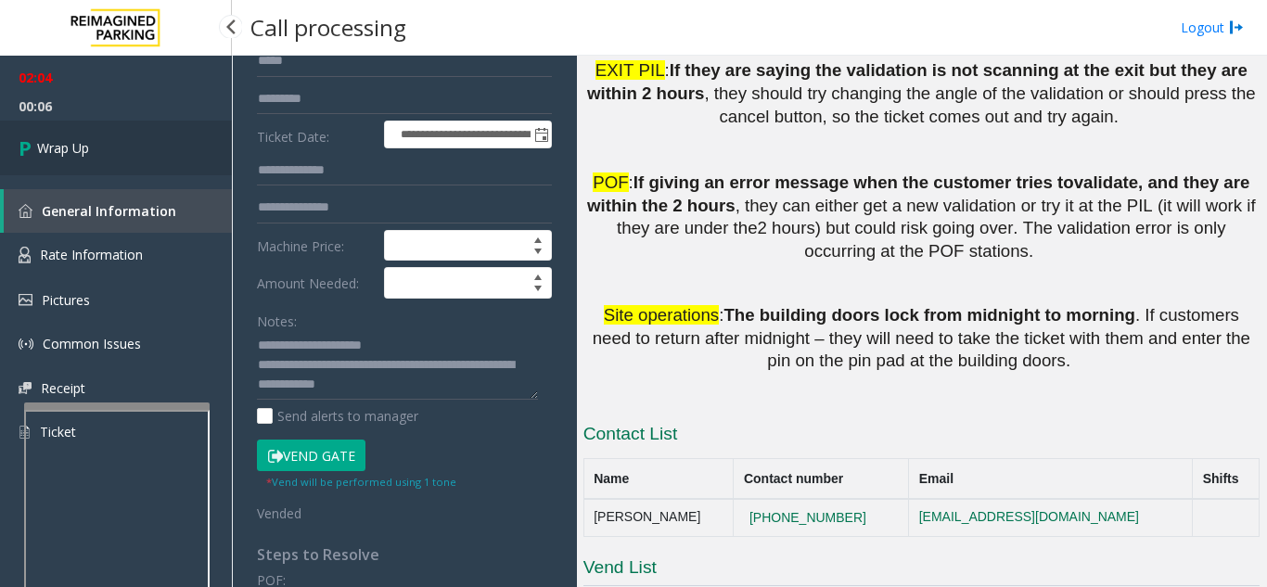 Image resolution: width=1267 pixels, height=587 pixels. I want to click on span: Common Issues, so click(92, 343).